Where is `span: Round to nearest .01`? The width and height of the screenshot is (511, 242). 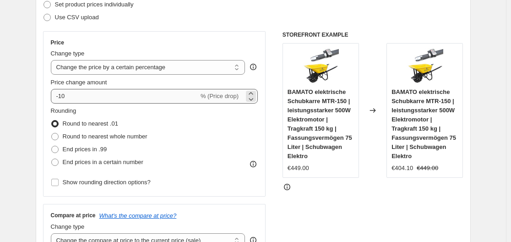
span: Round to nearest .01 is located at coordinates (90, 123).